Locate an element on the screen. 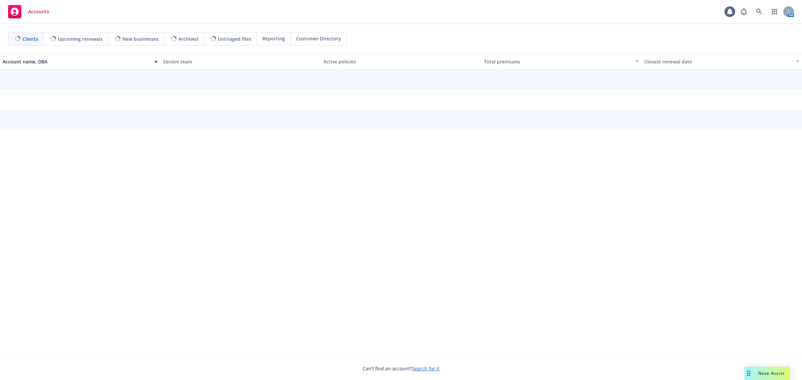  button: Nova Assist is located at coordinates (767, 373).